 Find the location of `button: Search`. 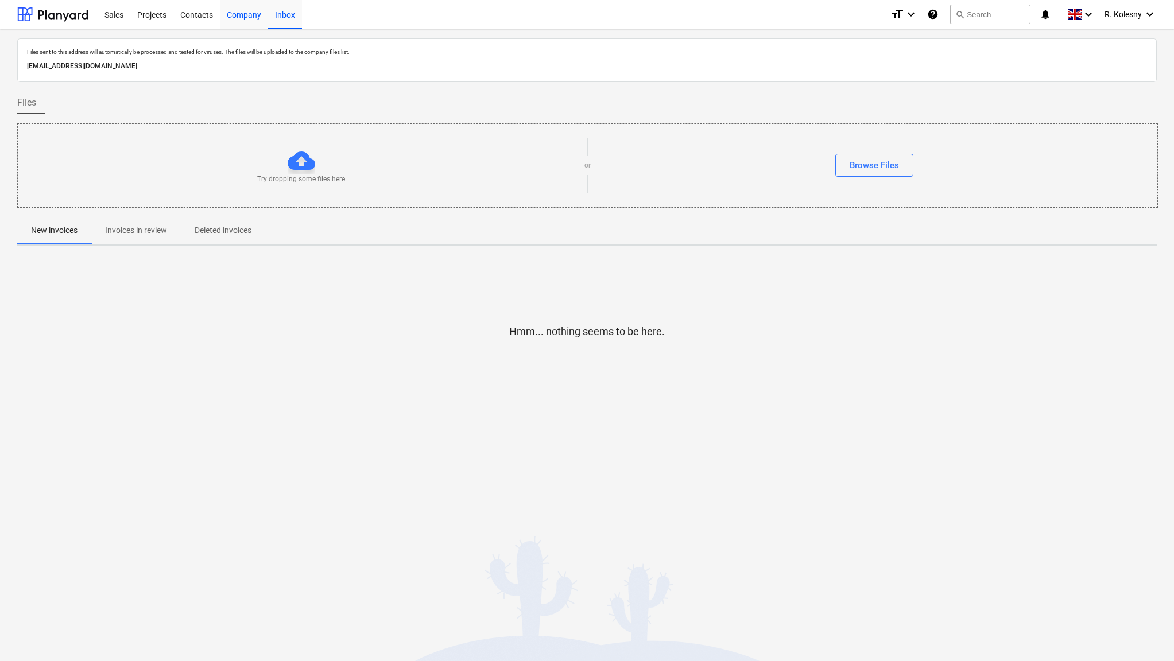

button: Search is located at coordinates (990, 14).